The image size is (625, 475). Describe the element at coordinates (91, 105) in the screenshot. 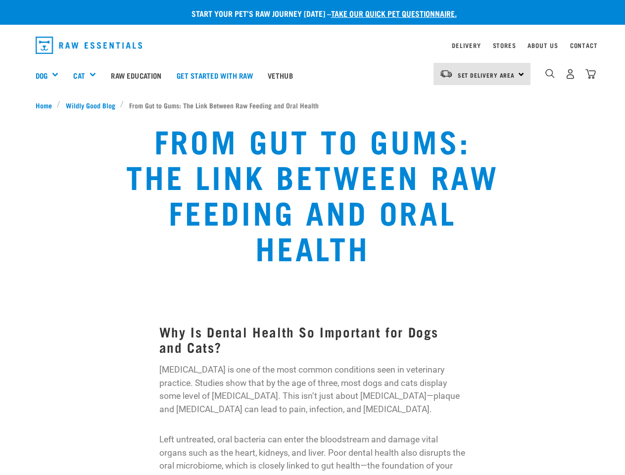

I see `span: Wildly Good Blog` at that location.